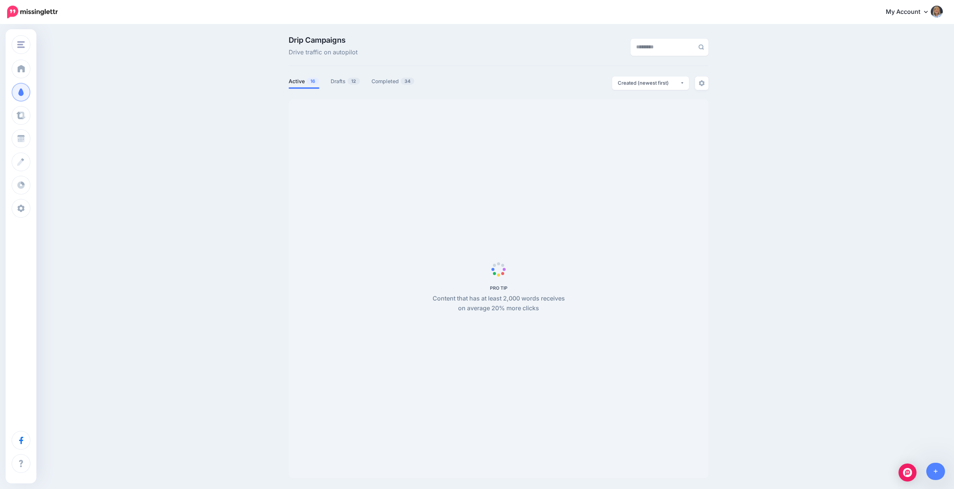 This screenshot has height=489, width=954. What do you see at coordinates (323, 40) in the screenshot?
I see `span: Drip Campaigns` at bounding box center [323, 40].